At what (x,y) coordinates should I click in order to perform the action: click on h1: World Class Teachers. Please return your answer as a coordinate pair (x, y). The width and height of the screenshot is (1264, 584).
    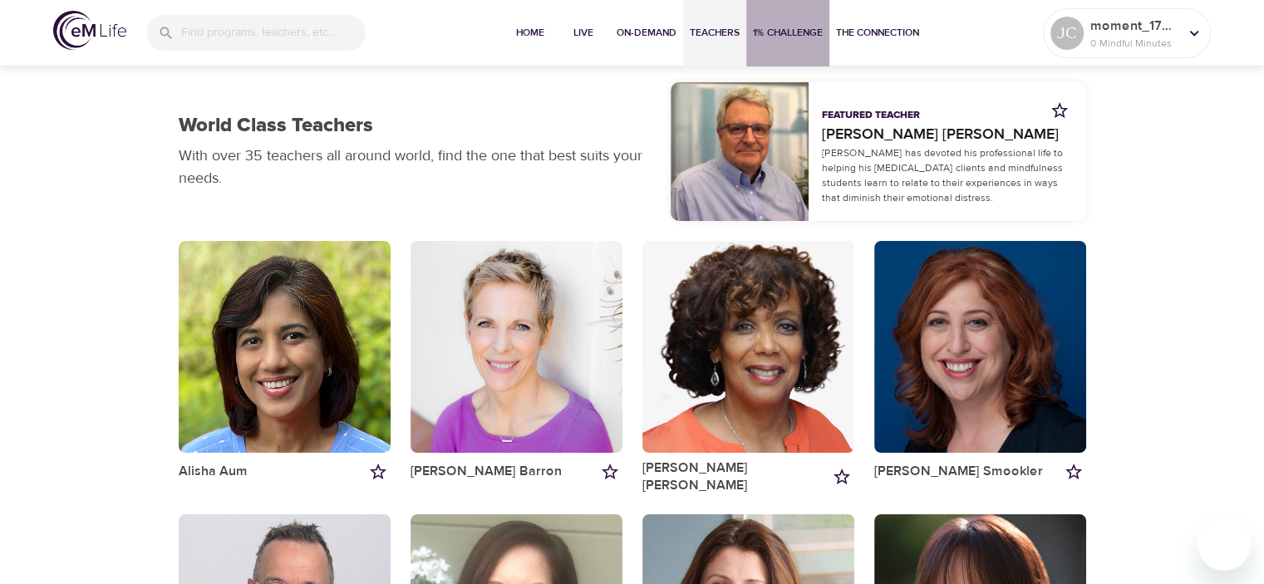
    Looking at the image, I should click on (276, 126).